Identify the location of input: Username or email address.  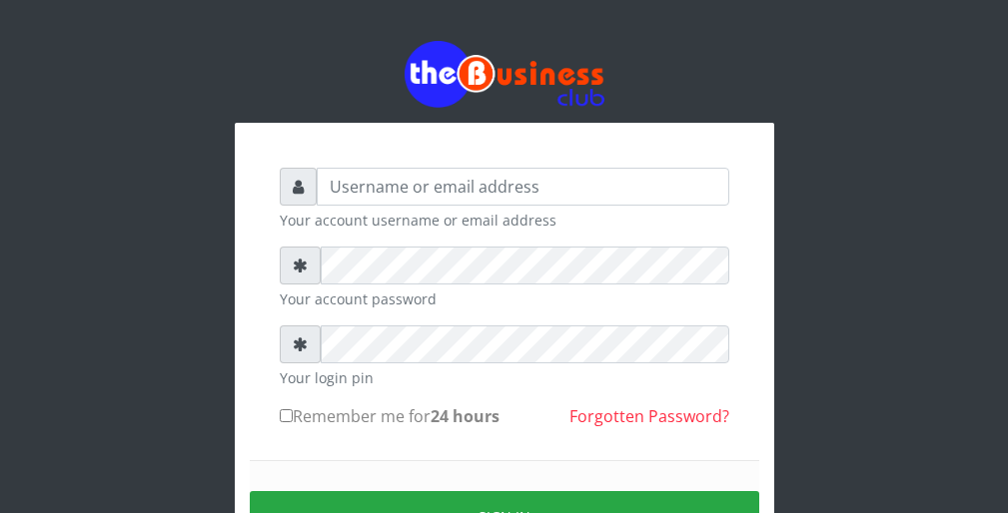
(522, 187).